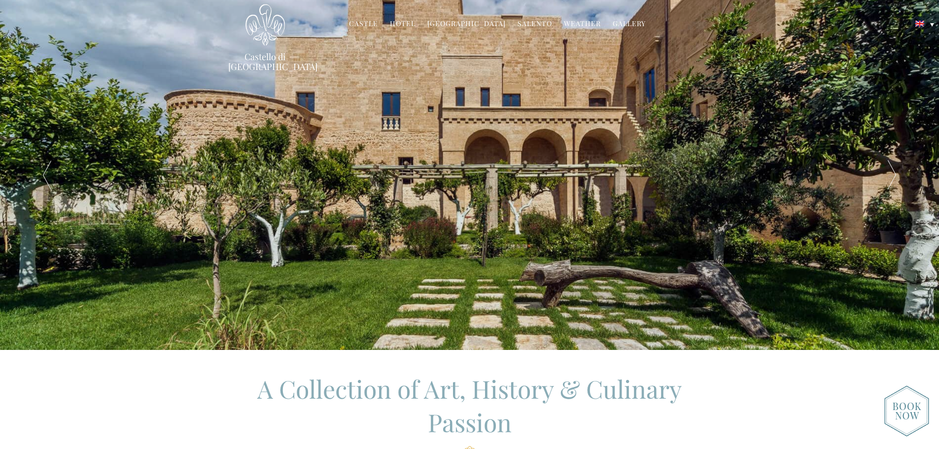 This screenshot has height=449, width=939. What do you see at coordinates (469, 405) in the screenshot?
I see `span: A Collection of Art, History & Culinary Passion` at bounding box center [469, 405].